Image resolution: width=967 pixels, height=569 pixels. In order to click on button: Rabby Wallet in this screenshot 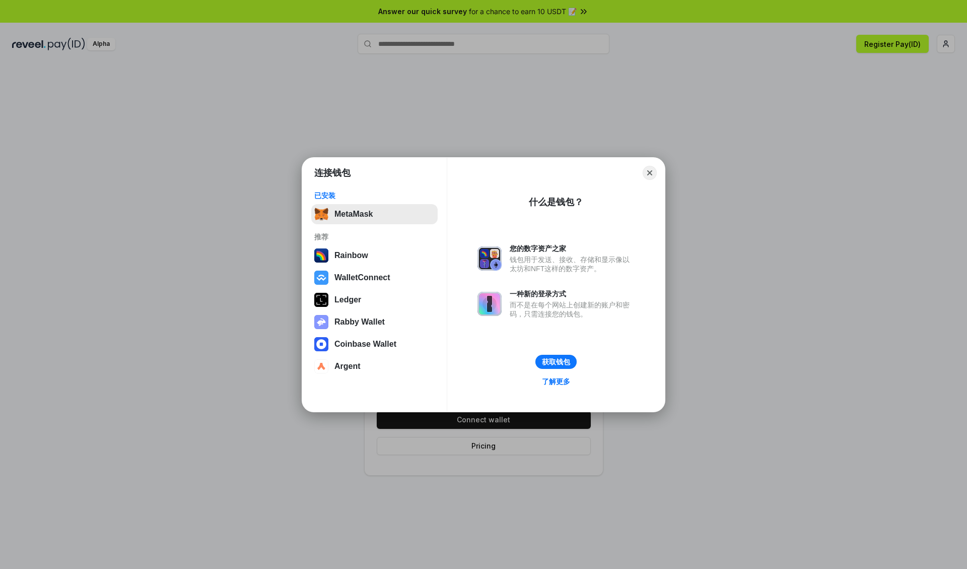, I will do `click(374, 322)`.